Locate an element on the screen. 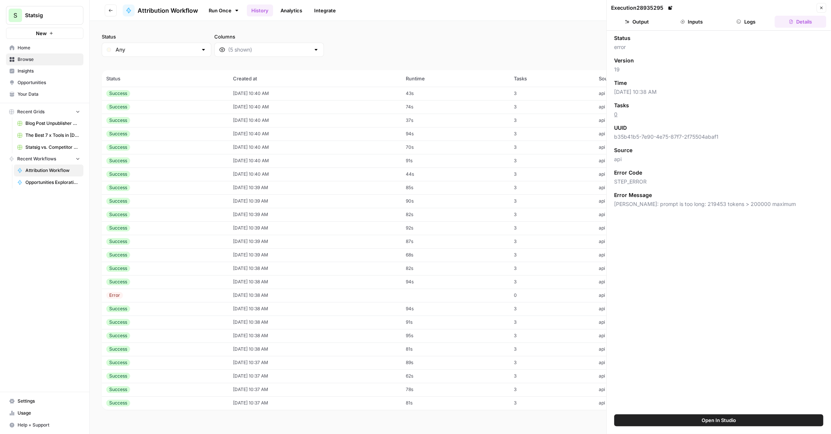 This screenshot has width=831, height=434. a: Run Once is located at coordinates (224, 10).